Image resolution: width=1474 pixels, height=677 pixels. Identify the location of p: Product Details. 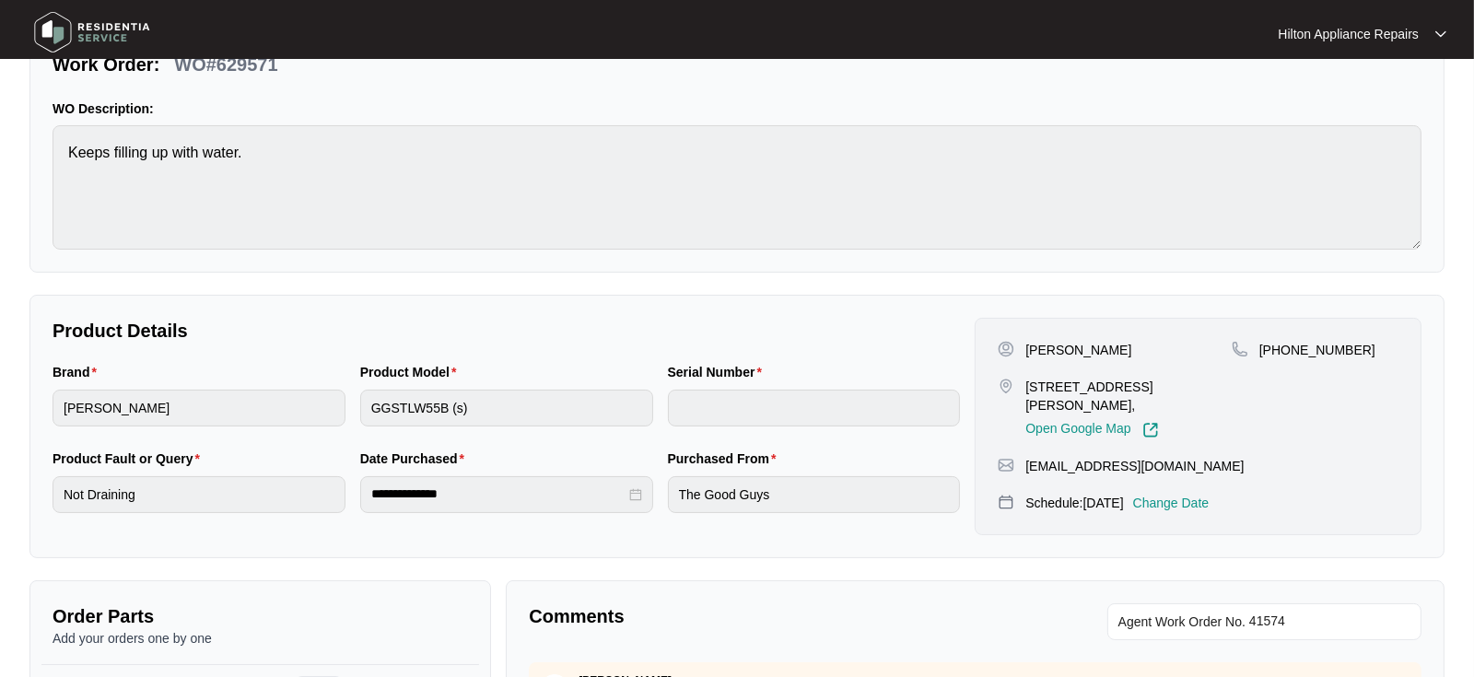
(506, 331).